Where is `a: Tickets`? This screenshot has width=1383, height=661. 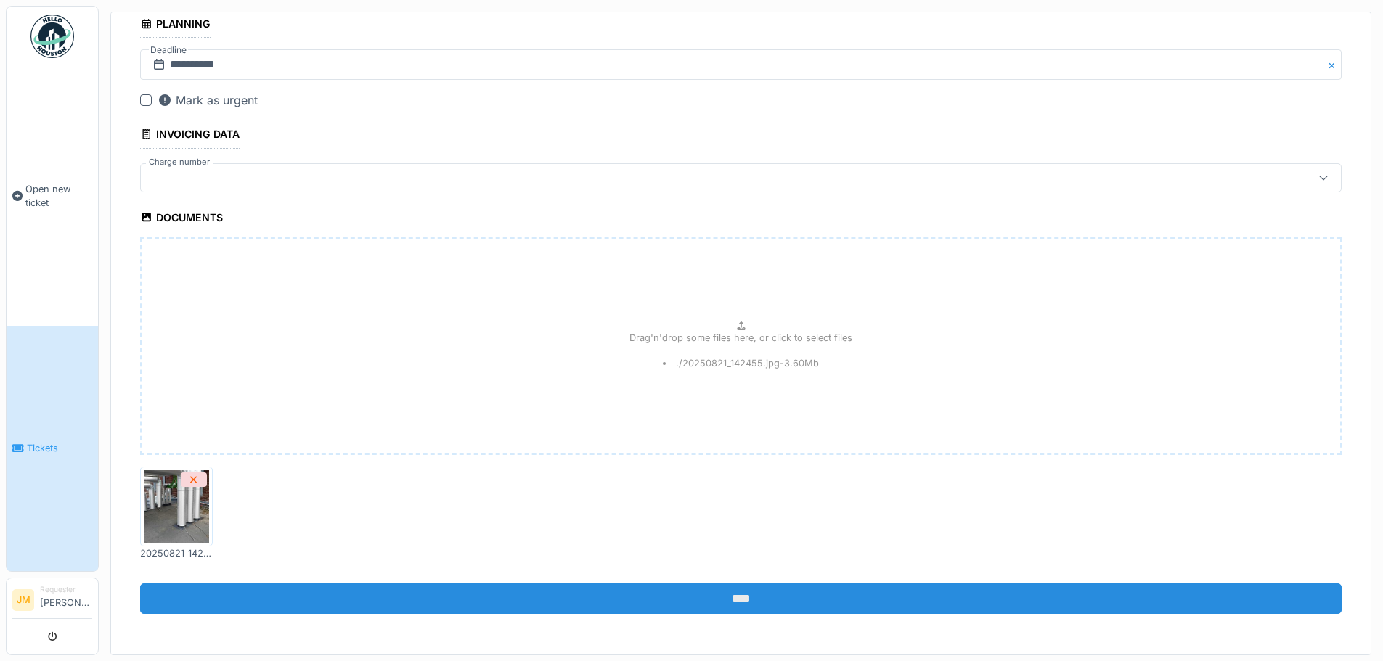
a: Tickets is located at coordinates (52, 449).